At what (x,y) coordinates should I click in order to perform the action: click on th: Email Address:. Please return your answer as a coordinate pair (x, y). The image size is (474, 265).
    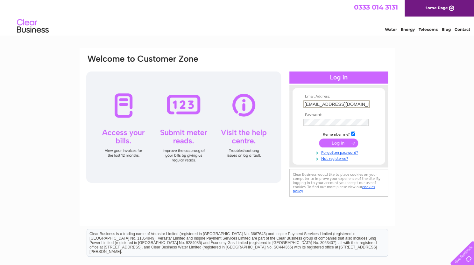
    Looking at the image, I should click on (338, 97).